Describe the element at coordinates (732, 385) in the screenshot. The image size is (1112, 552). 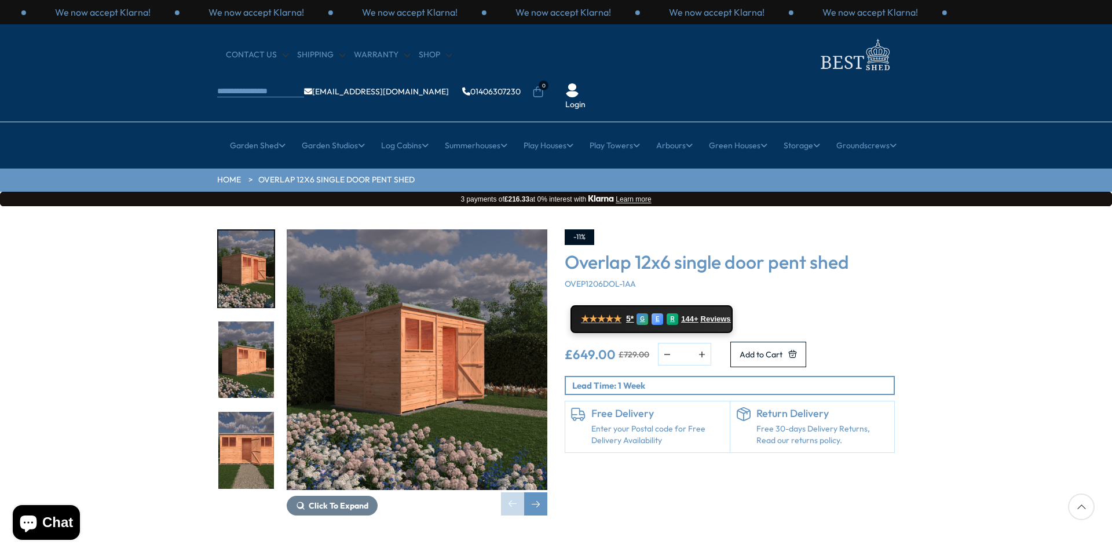
I see `p: Lead Time: 1 Week` at that location.